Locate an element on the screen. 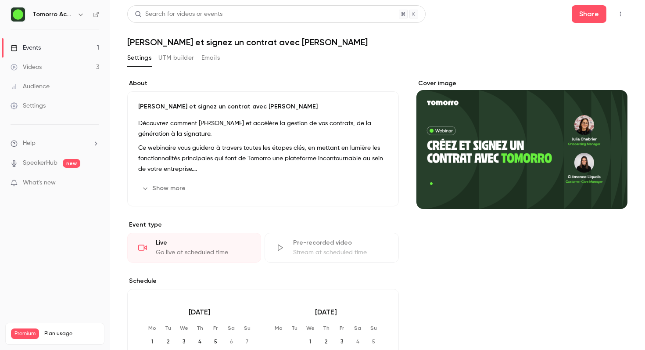 The image size is (645, 350). button: Emails is located at coordinates (211, 58).